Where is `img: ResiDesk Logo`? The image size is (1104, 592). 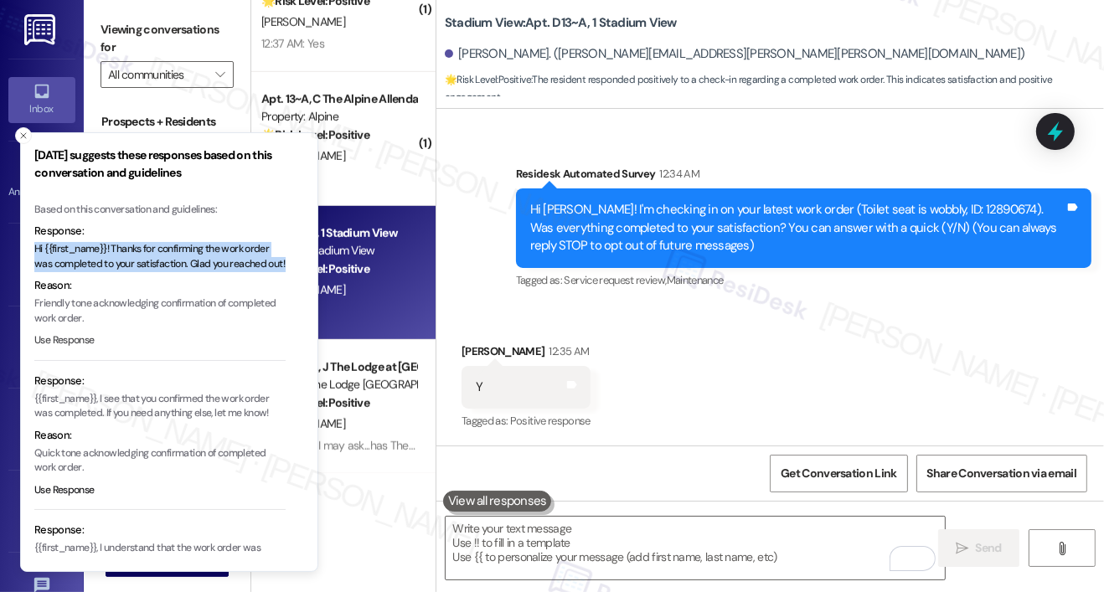 img: ResiDesk Logo is located at coordinates (41, 29).